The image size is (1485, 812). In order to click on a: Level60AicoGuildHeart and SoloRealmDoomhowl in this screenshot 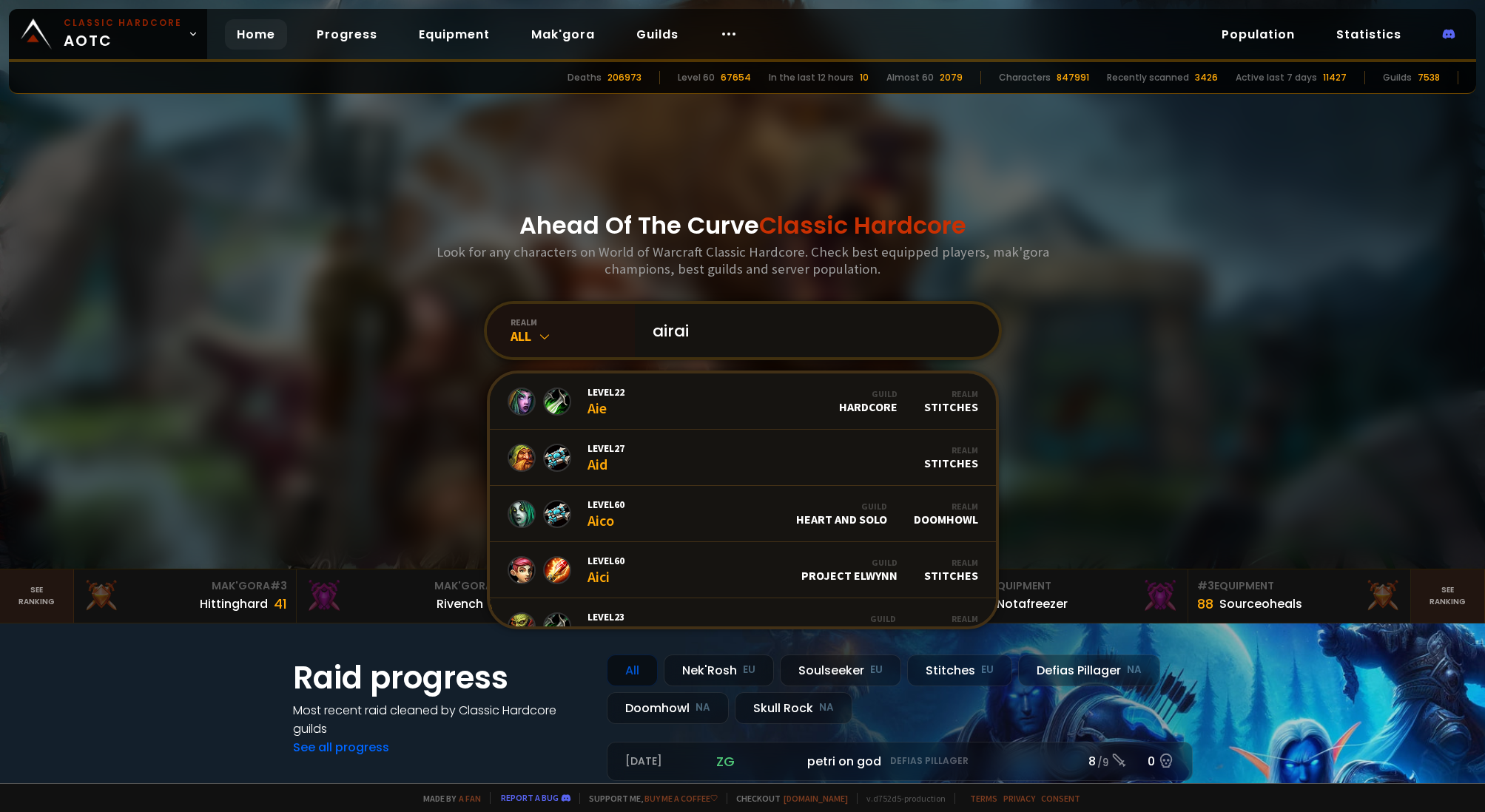, I will do `click(743, 514)`.